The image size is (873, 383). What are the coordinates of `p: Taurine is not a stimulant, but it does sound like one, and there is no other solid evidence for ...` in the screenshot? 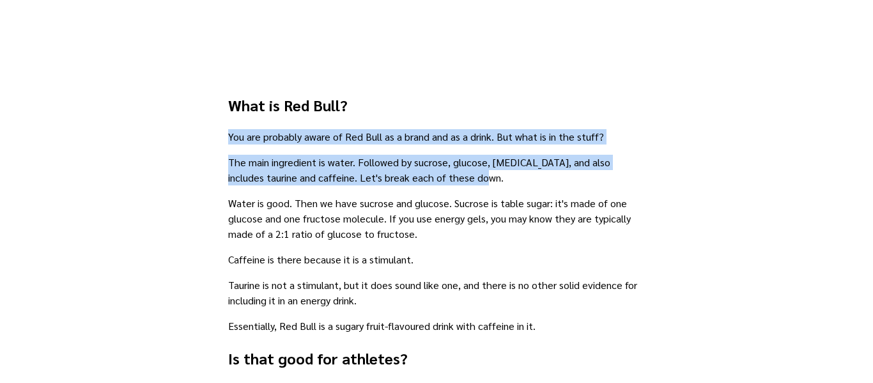 It's located at (437, 293).